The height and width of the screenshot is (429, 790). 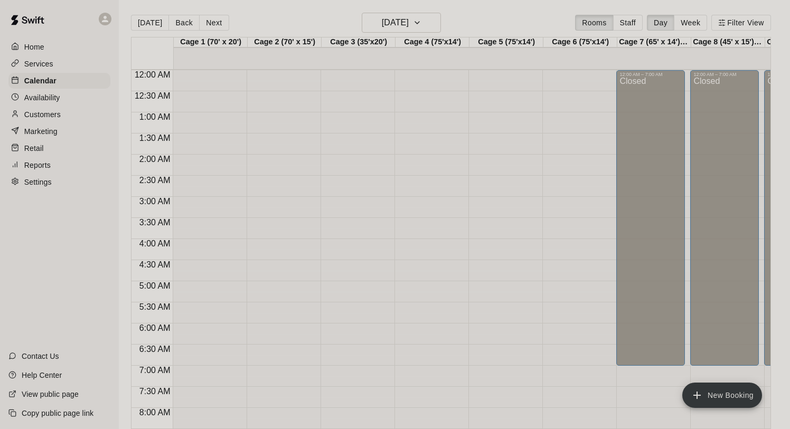 I want to click on p: Reports, so click(x=38, y=165).